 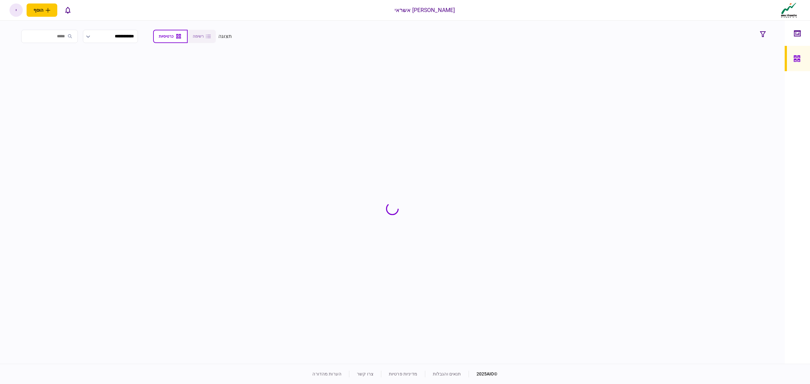 I want to click on div: י, so click(x=16, y=10).